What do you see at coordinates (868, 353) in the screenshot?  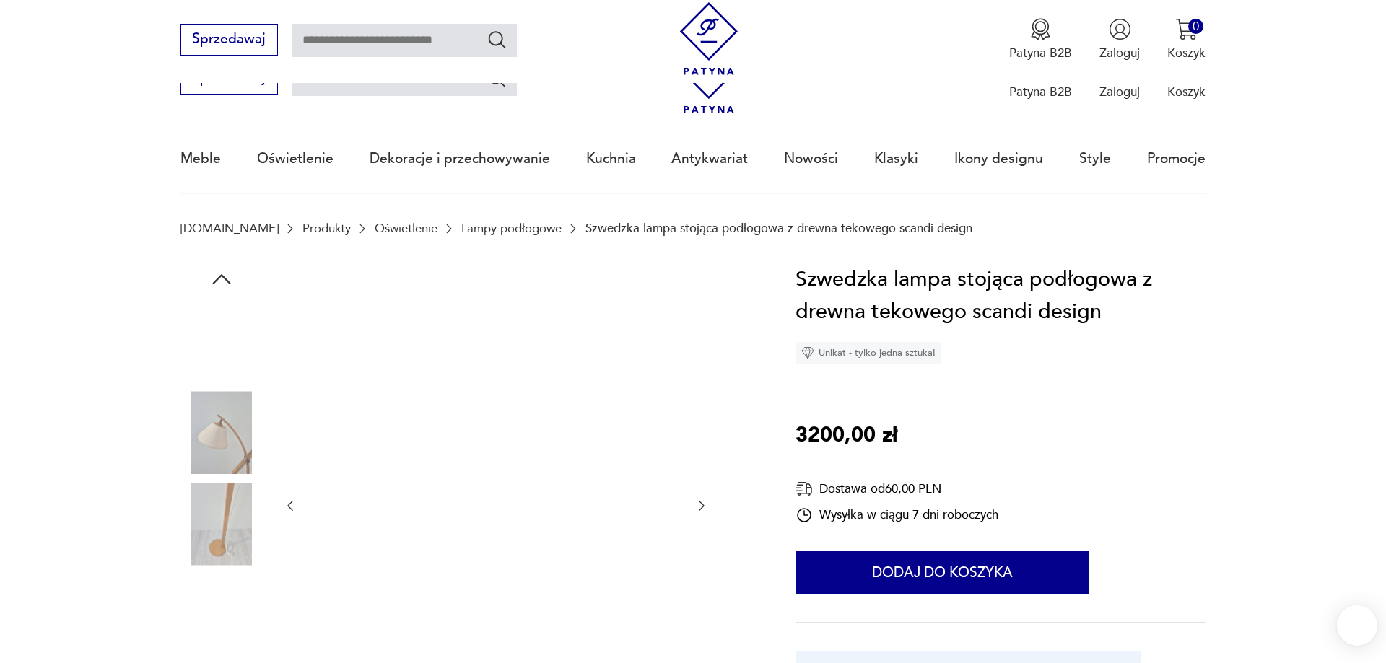 I see `div: Unikat - tylko jedna sztuka!` at bounding box center [868, 353].